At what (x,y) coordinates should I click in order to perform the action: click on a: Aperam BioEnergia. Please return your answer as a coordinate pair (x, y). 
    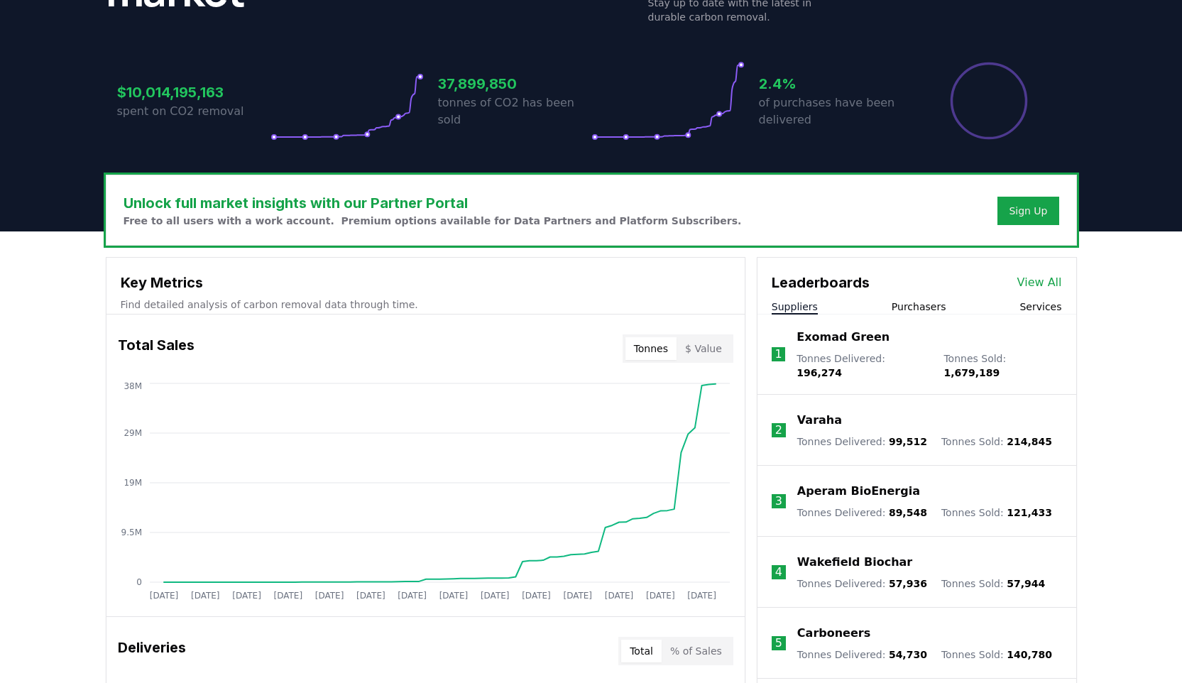
    Looking at the image, I should click on (858, 491).